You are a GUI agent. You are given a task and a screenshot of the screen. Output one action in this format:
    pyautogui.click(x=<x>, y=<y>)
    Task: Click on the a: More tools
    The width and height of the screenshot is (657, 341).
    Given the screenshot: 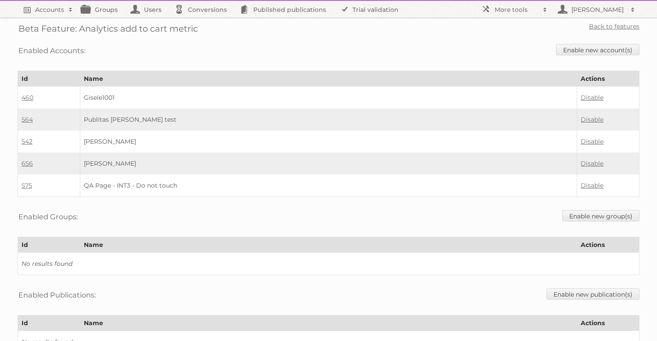 What is the action you would take?
    pyautogui.click(x=515, y=9)
    